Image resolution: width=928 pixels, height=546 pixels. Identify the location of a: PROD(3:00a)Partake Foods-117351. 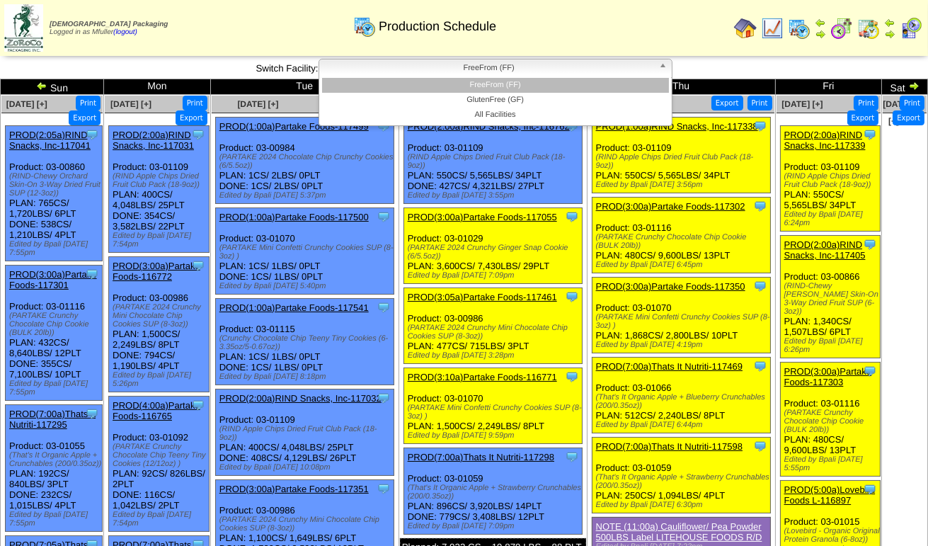
(294, 488).